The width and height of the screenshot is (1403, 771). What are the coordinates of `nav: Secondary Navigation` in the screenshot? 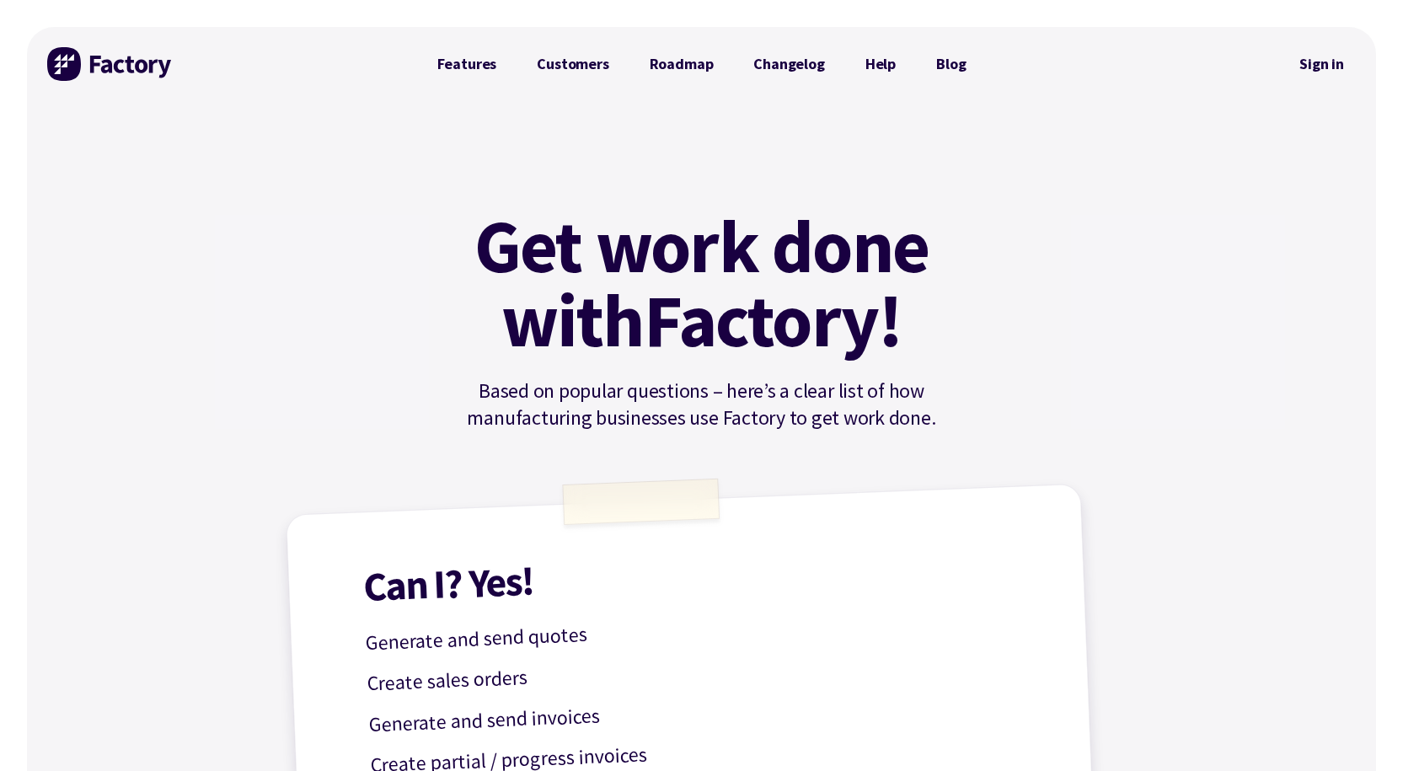 It's located at (1321, 64).